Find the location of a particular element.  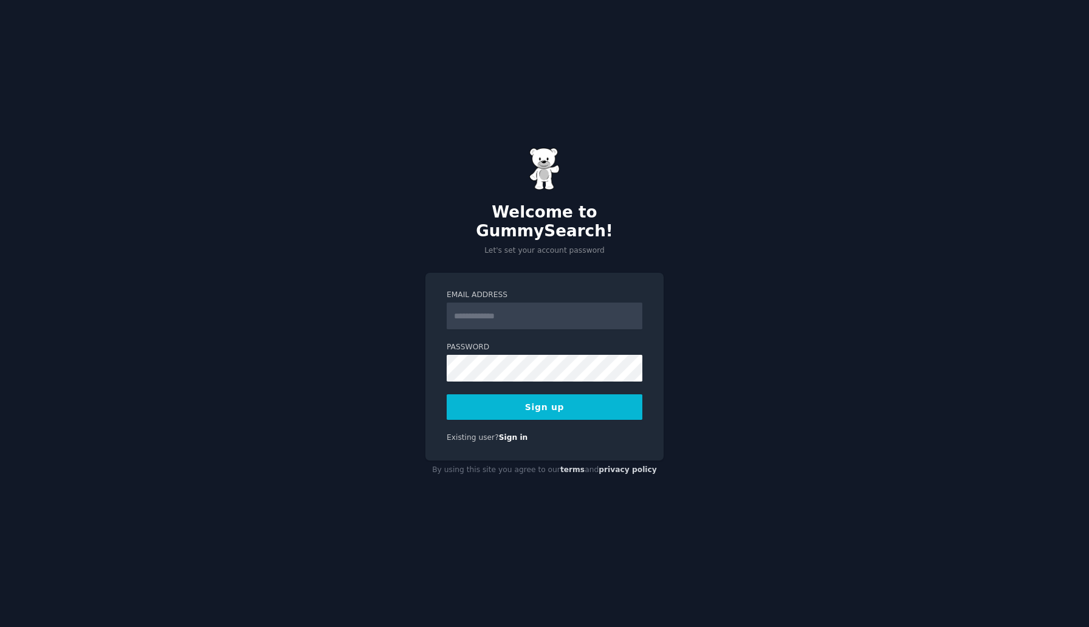

div: By using this site you agree to our and is located at coordinates (544, 470).